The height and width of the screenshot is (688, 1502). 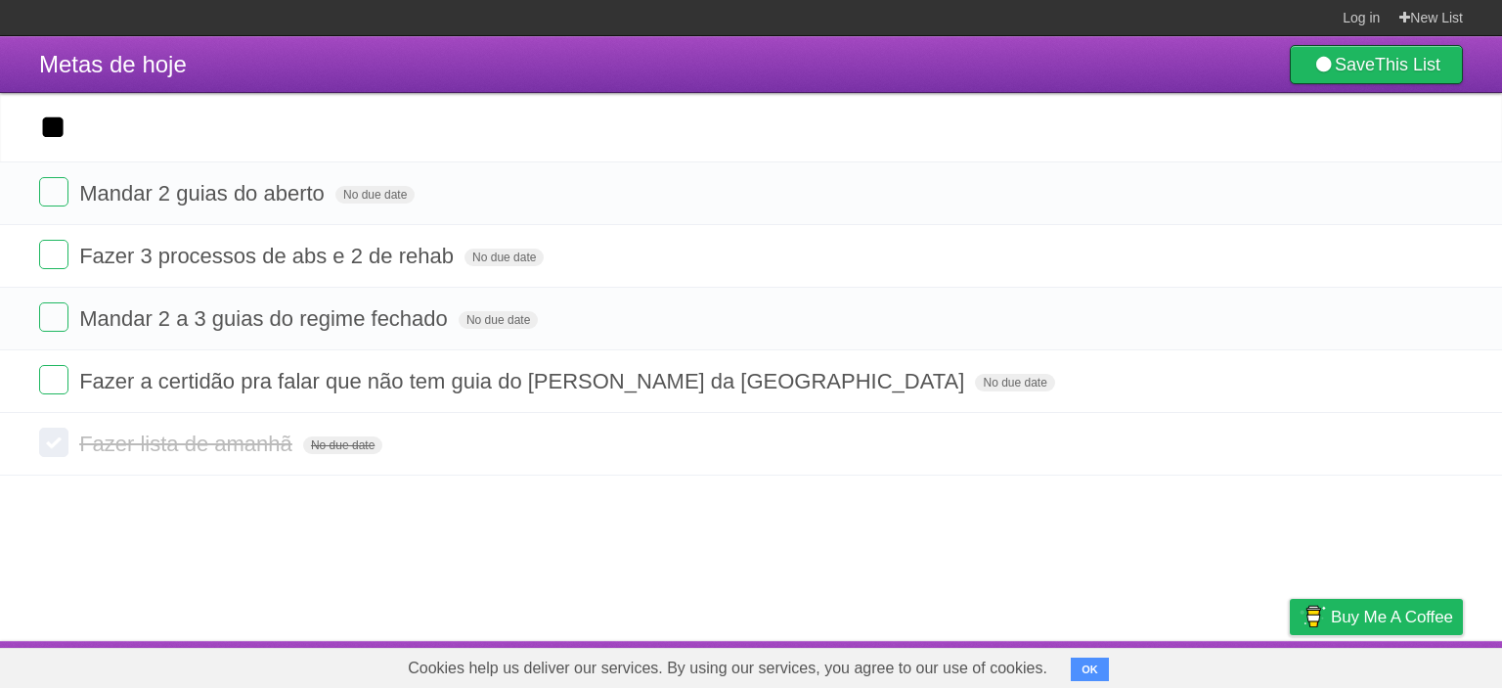 What do you see at coordinates (1392, 616) in the screenshot?
I see `span: Buy me a coffee` at bounding box center [1392, 616].